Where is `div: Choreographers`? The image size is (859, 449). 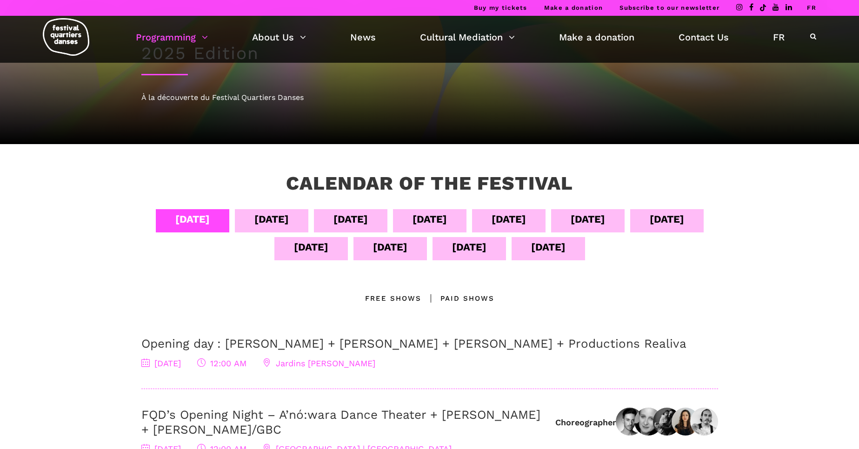
div: Choreographers is located at coordinates (588, 422).